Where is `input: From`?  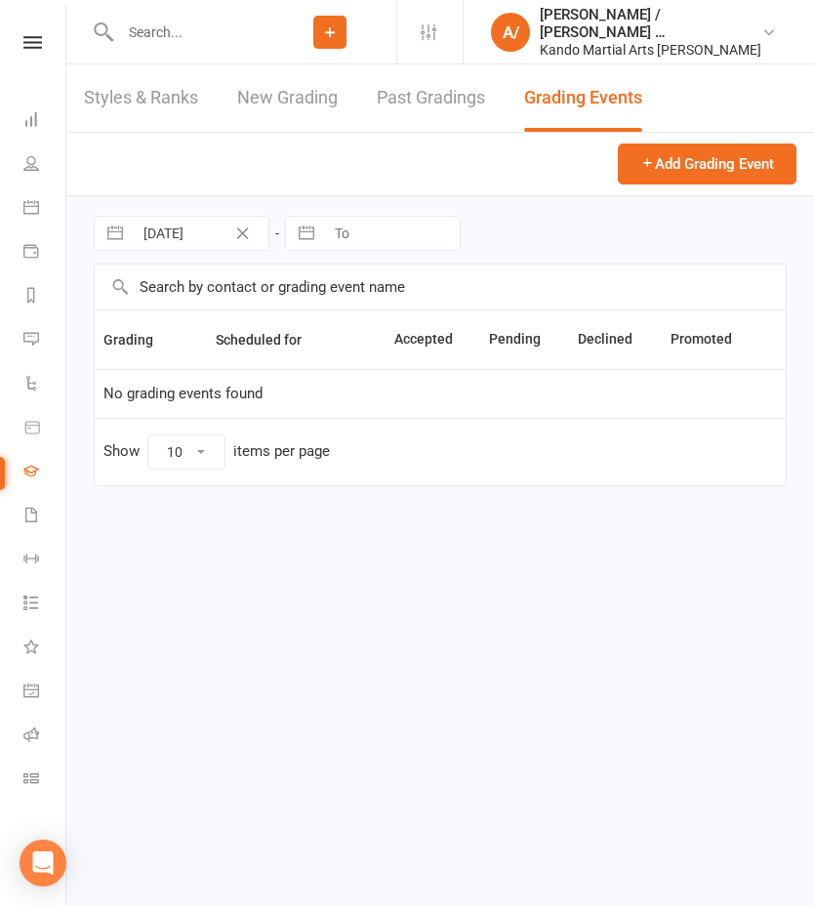 input: From is located at coordinates (200, 233).